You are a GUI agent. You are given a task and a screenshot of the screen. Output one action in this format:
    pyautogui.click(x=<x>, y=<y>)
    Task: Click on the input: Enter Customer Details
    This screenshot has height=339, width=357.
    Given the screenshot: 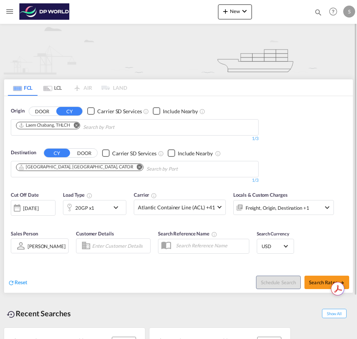 What is the action you would take?
    pyautogui.click(x=120, y=246)
    